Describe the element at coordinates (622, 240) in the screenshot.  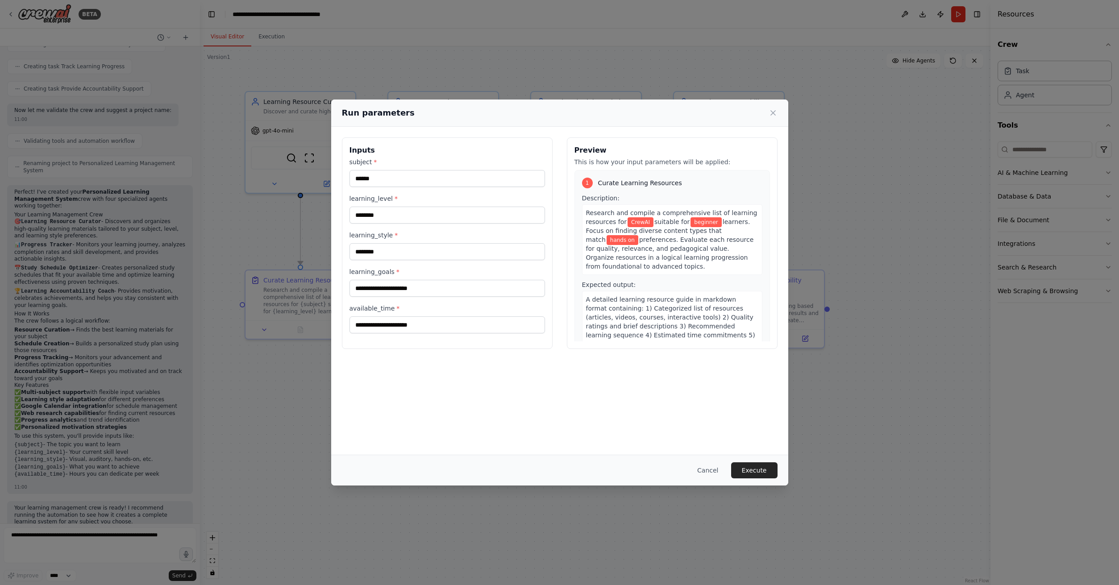
I see `span: Variable: learning_style` at that location.